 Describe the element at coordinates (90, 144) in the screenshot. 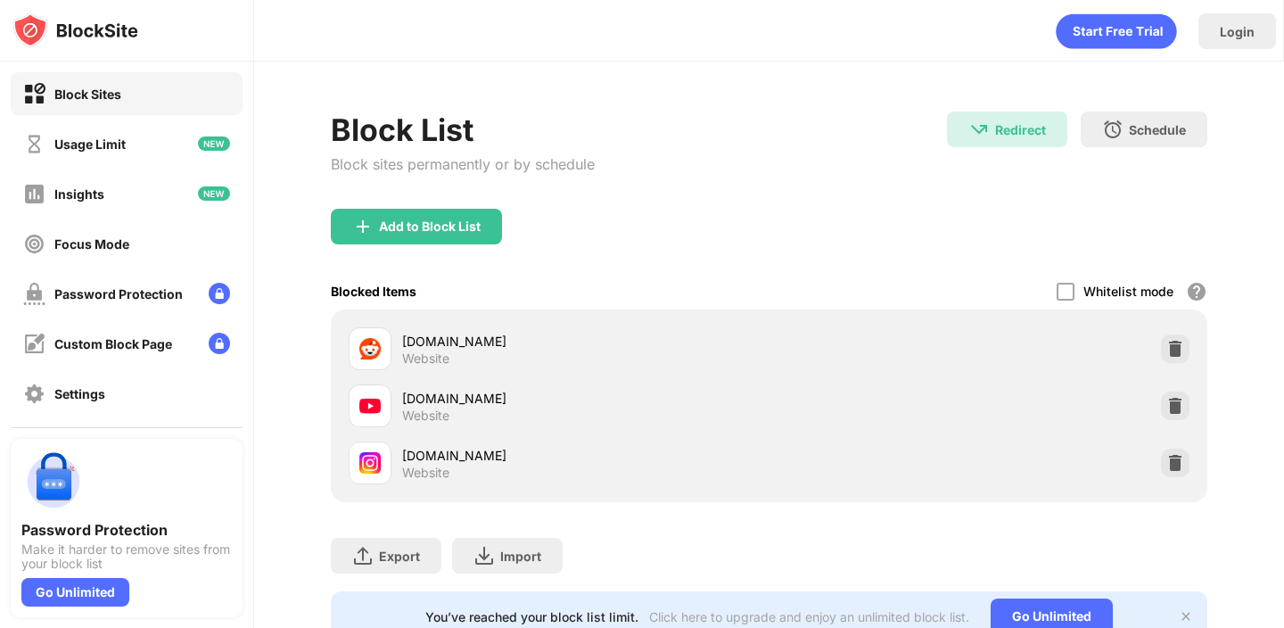

I see `div: Usage Limit` at that location.